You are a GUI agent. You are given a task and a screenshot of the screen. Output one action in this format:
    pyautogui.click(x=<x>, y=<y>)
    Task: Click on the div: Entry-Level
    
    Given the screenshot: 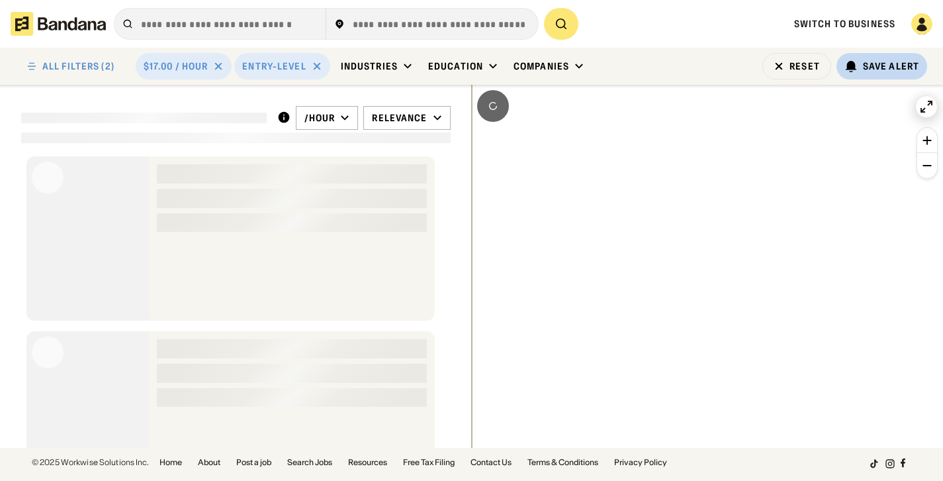 What is the action you would take?
    pyautogui.click(x=274, y=66)
    